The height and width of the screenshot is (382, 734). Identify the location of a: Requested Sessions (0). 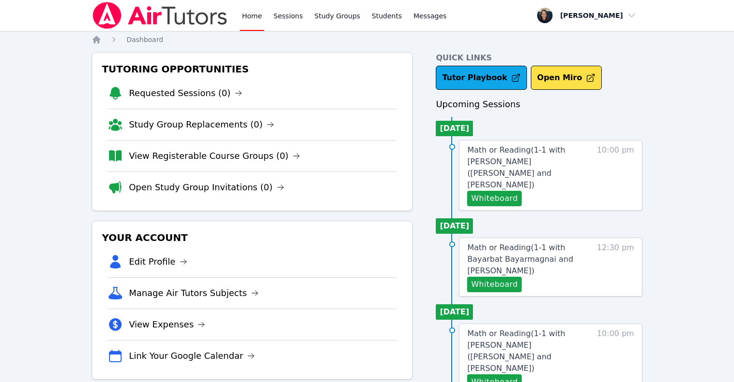
(185, 93).